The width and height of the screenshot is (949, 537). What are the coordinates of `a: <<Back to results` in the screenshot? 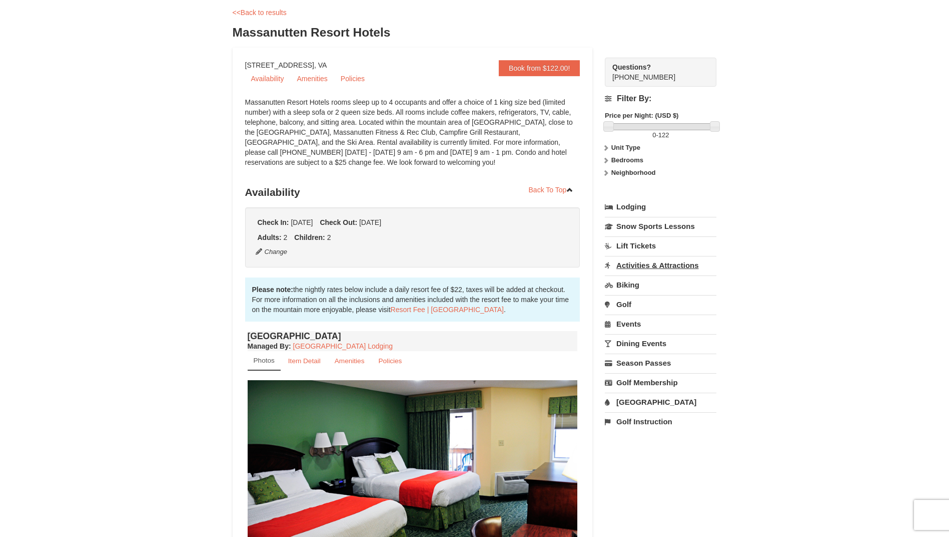 It's located at (260, 13).